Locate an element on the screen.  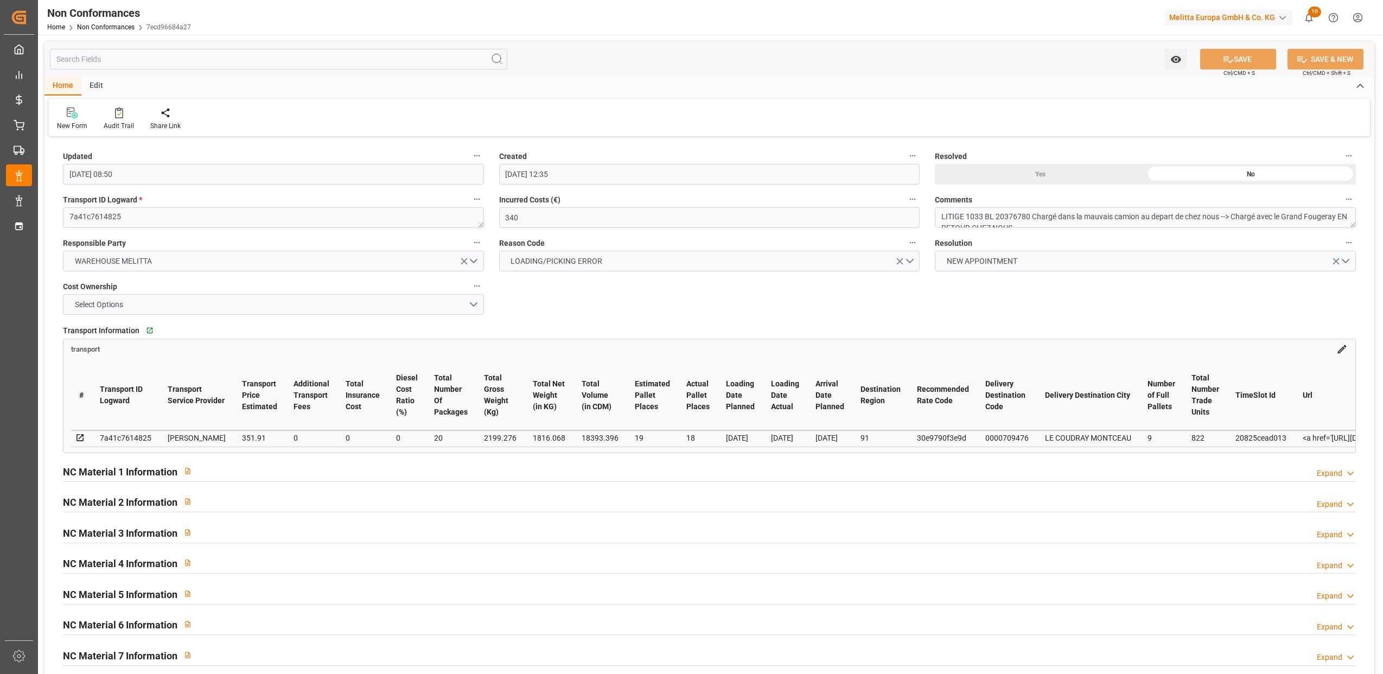
h2: NC Material 6 Information is located at coordinates (120, 624).